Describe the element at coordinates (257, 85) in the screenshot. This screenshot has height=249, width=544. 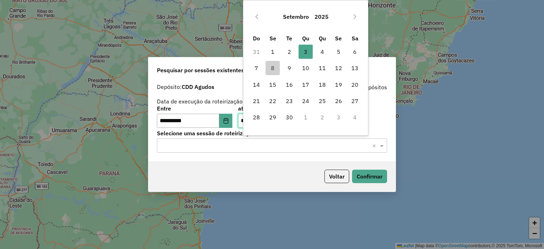
I see `td: 14` at that location.